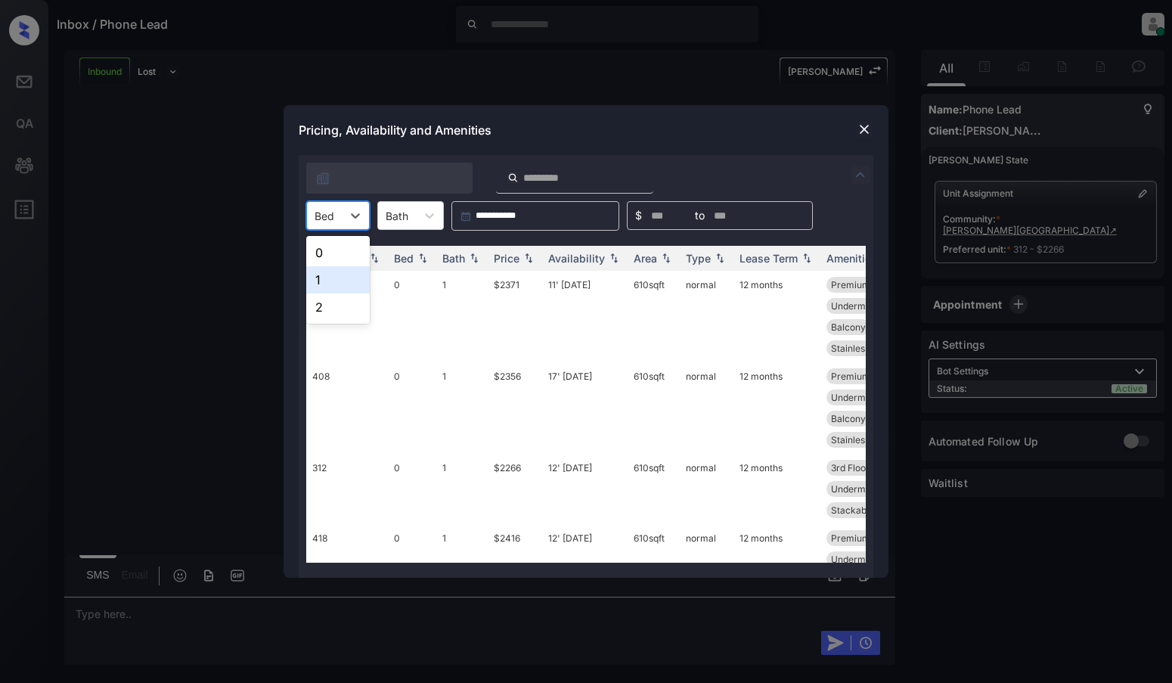 This screenshot has width=1172, height=683. Describe the element at coordinates (347, 407) in the screenshot. I see `td: 408` at that location.